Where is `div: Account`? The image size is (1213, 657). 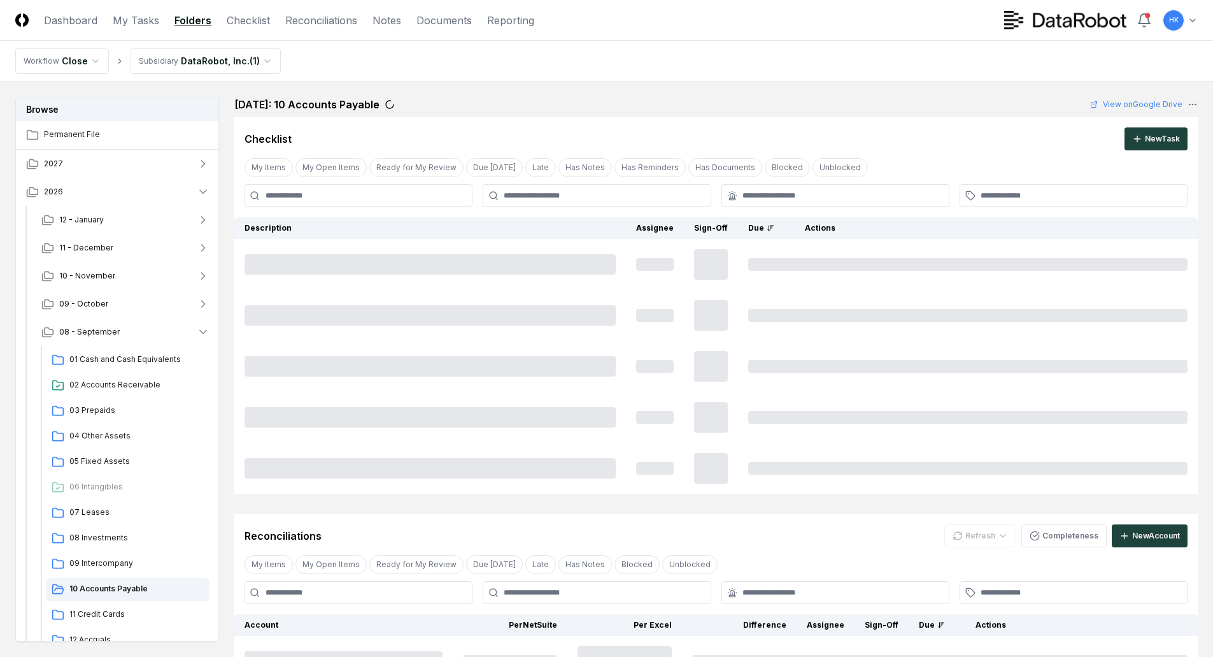 div: Account is located at coordinates (343, 625).